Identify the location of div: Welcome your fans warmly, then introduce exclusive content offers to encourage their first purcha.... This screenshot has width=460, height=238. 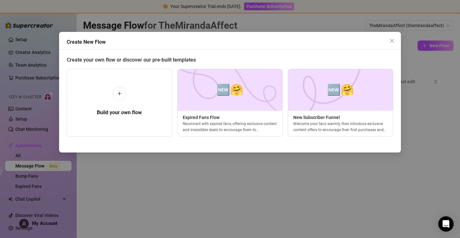
(341, 127).